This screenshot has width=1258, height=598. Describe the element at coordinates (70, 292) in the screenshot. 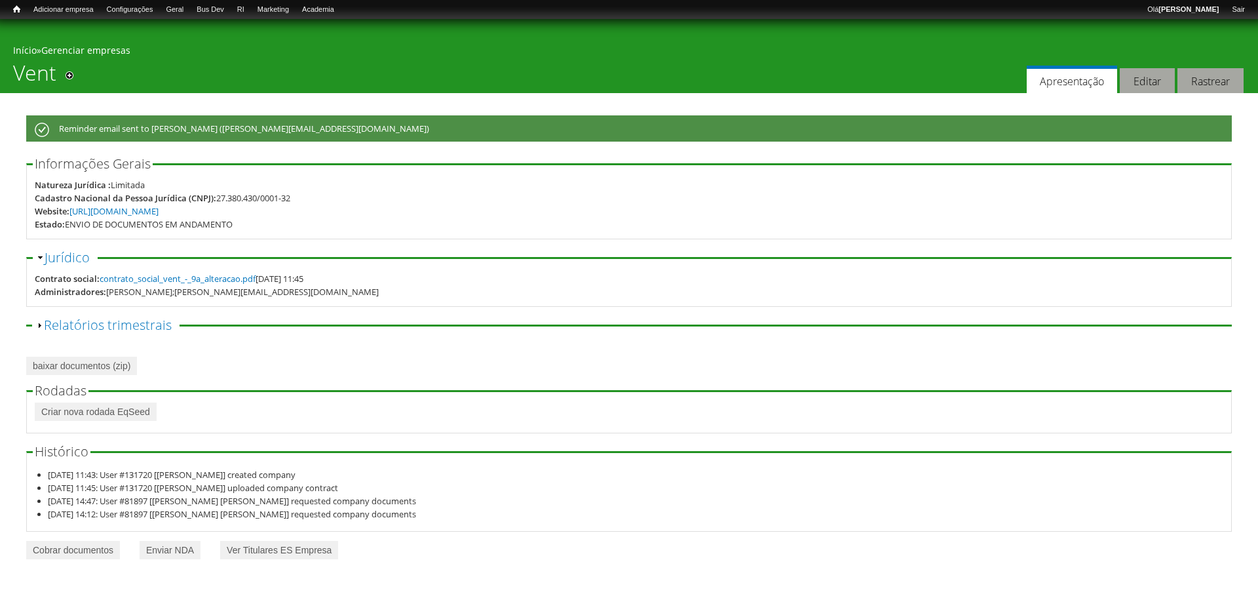

I see `div: Administradores:` at that location.